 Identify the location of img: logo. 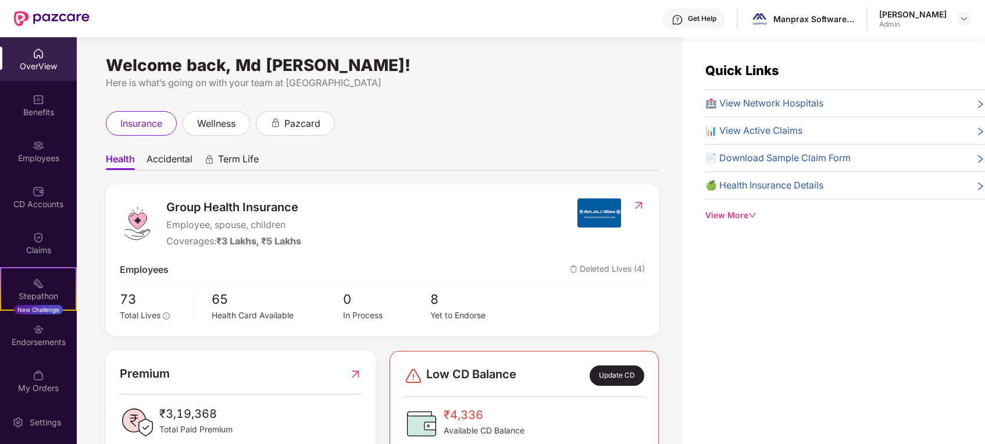
(137, 223).